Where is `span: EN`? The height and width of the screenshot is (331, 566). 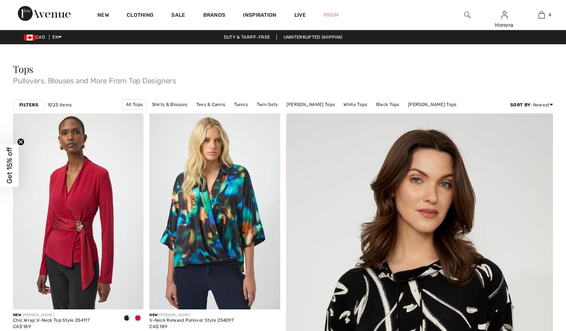 span: EN is located at coordinates (57, 37).